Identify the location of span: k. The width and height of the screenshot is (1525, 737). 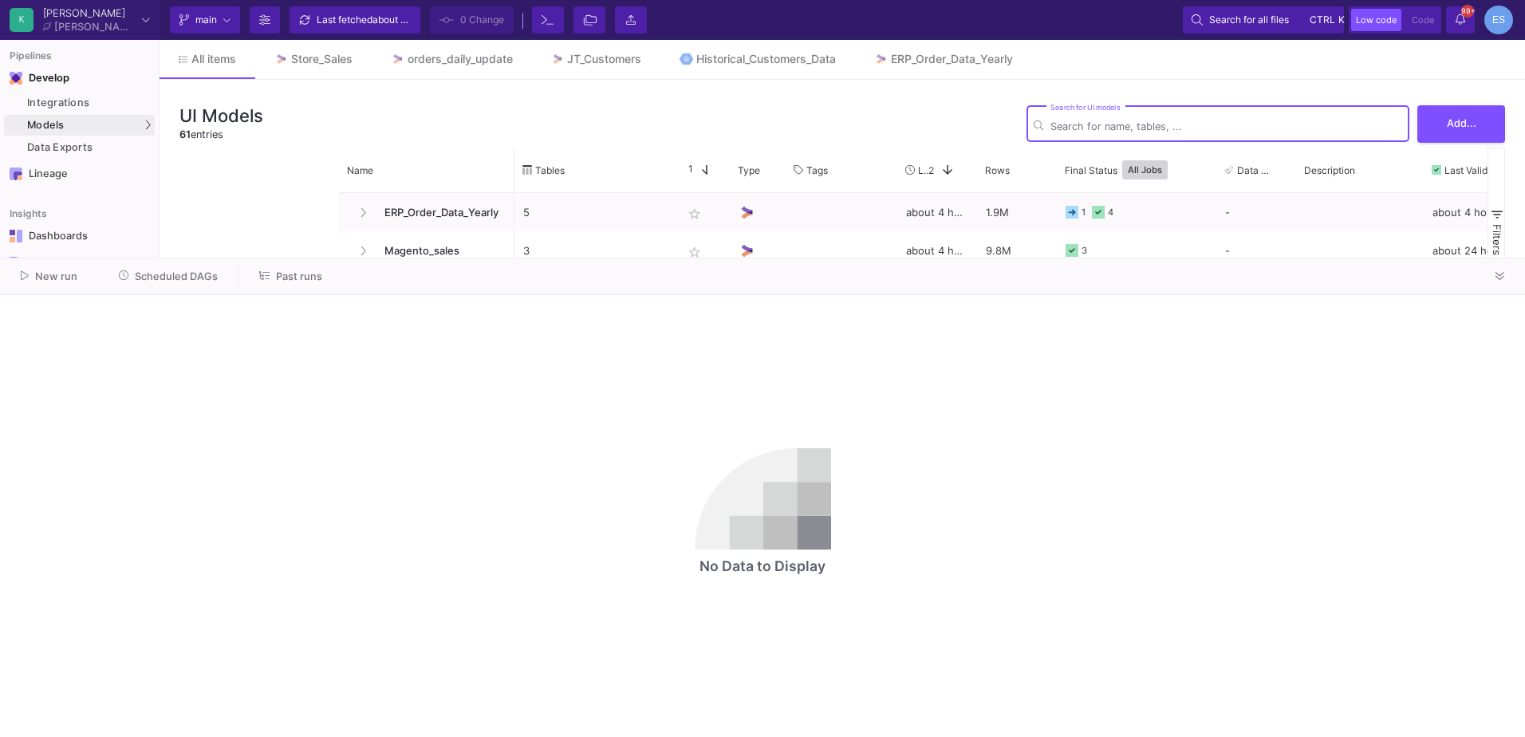
(1342, 20).